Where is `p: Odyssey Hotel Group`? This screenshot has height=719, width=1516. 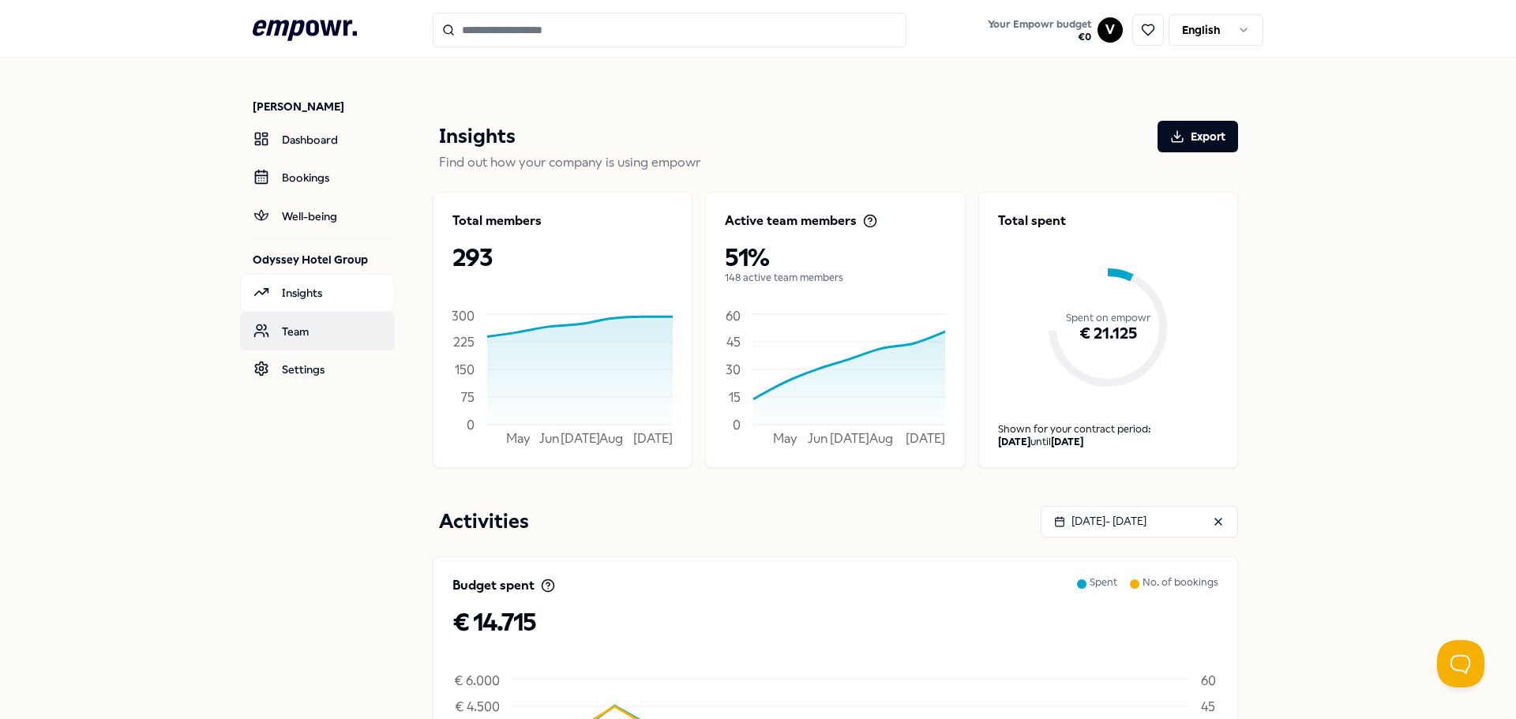
p: Odyssey Hotel Group is located at coordinates (324, 260).